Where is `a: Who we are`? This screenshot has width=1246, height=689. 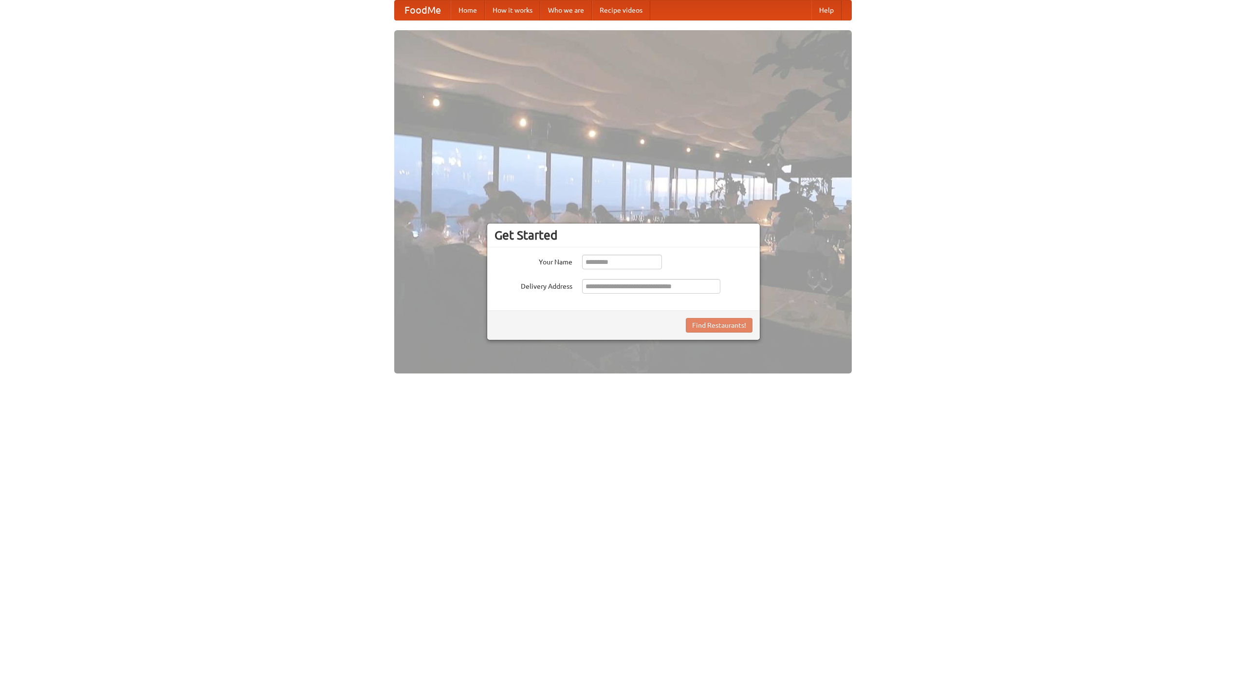
a: Who we are is located at coordinates (566, 10).